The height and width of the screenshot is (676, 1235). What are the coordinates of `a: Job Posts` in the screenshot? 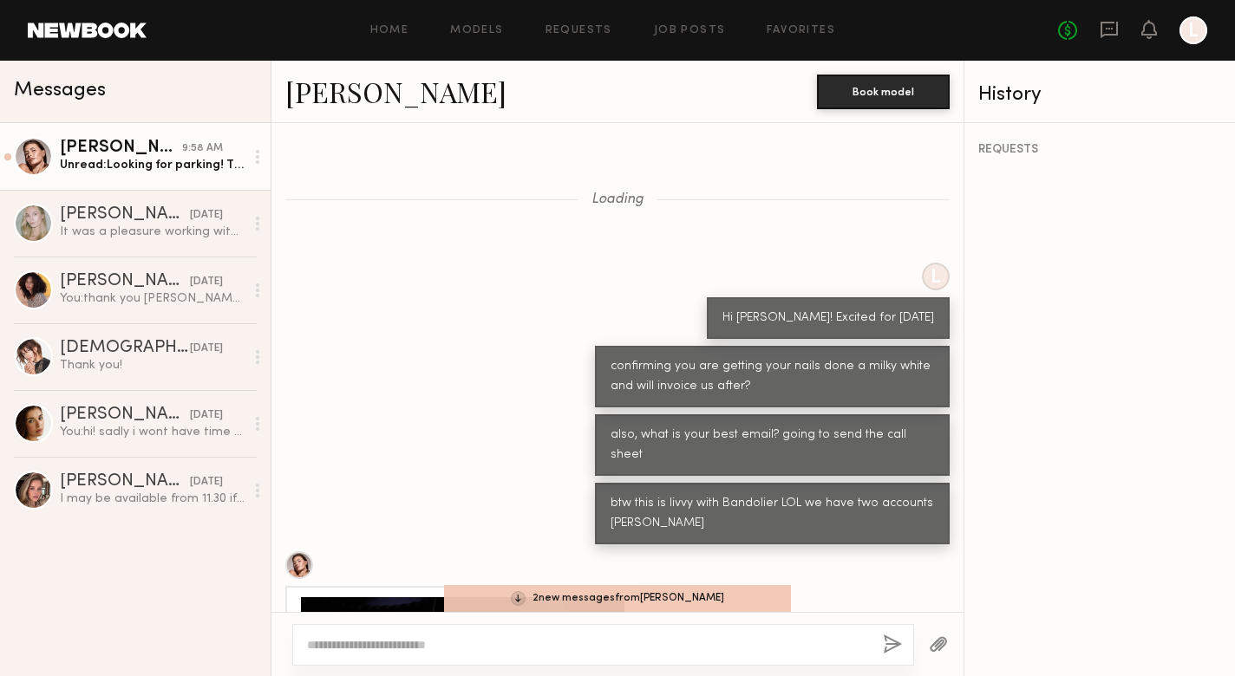 It's located at (689, 30).